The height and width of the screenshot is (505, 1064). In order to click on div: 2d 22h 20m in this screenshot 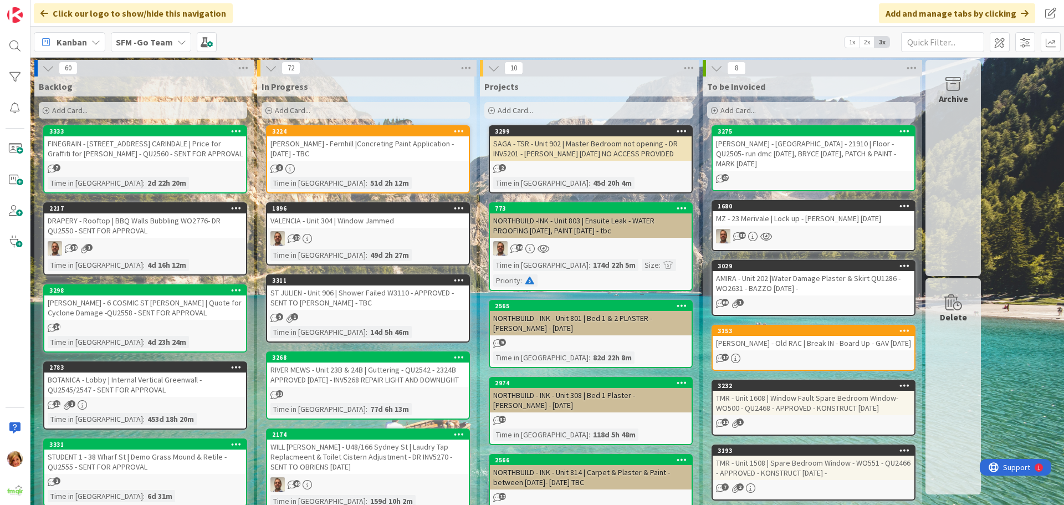, I will do `click(167, 183)`.